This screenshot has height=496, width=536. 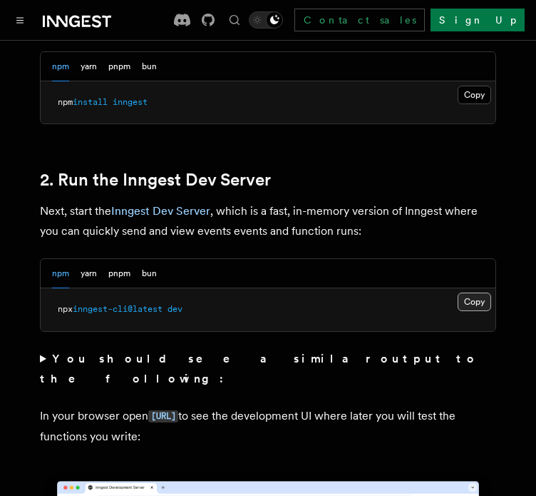 I want to click on a: 2. Run the Inngest Dev Server, so click(x=155, y=180).